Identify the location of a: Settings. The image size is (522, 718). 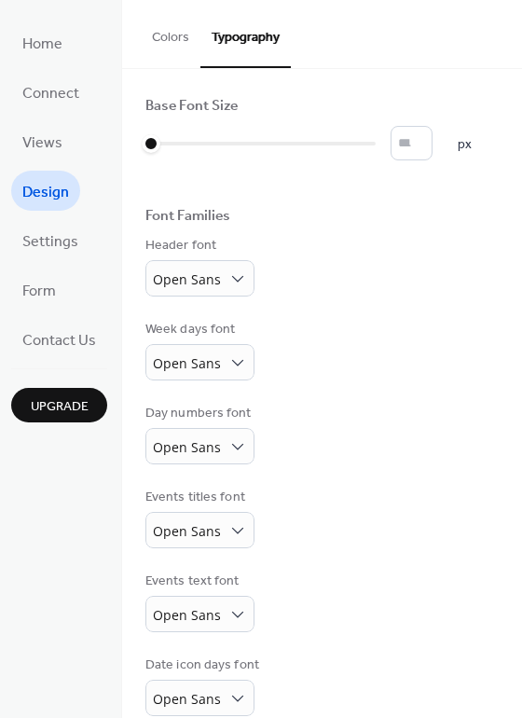
(50, 240).